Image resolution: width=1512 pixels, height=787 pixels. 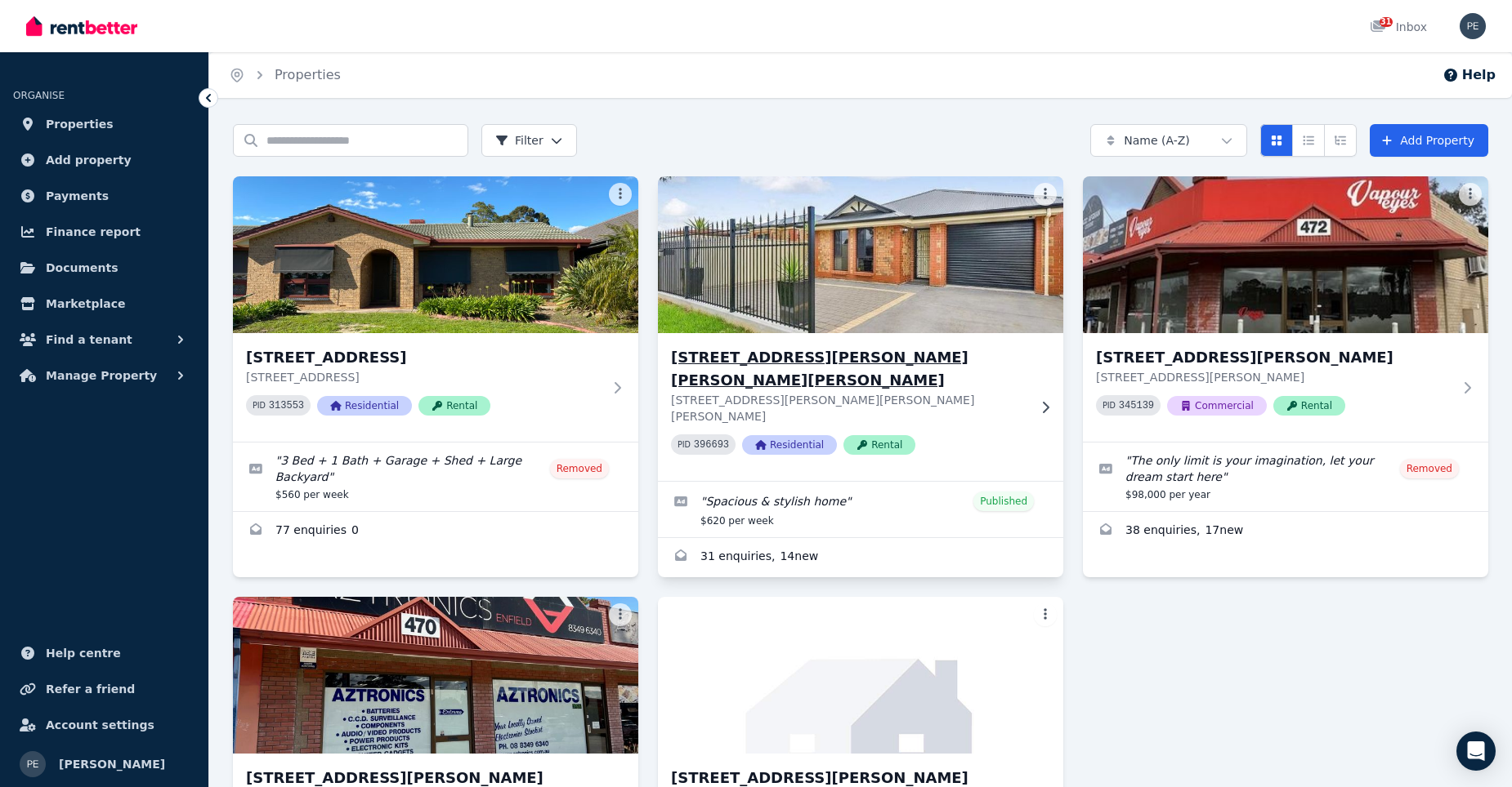 What do you see at coordinates (284, 75) in the screenshot?
I see `nav: Breadcrumb` at bounding box center [284, 75].